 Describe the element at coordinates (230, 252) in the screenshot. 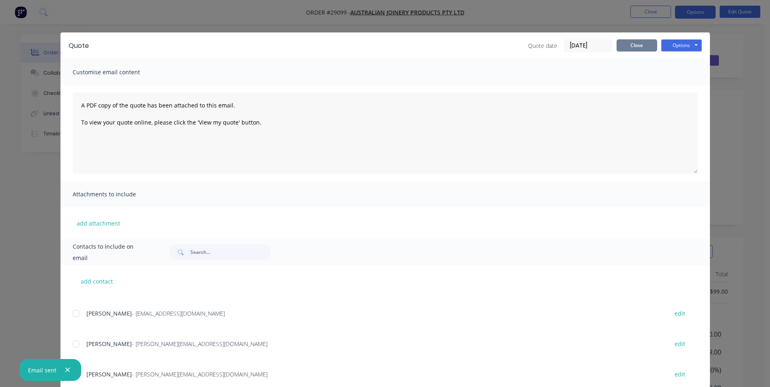

I see `input: Search...` at that location.